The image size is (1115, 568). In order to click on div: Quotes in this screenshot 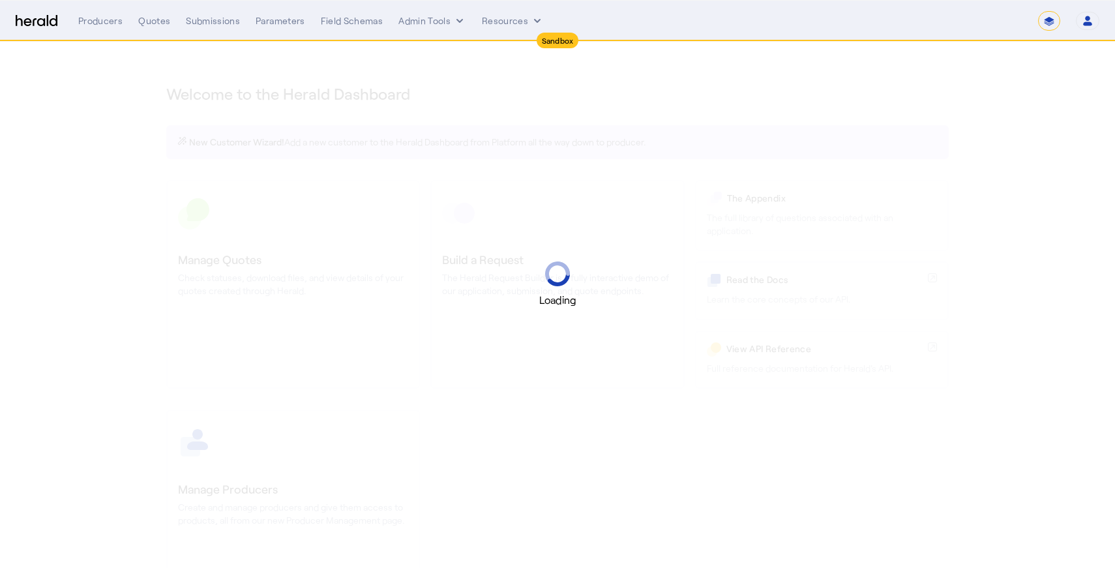, I will do `click(154, 21)`.